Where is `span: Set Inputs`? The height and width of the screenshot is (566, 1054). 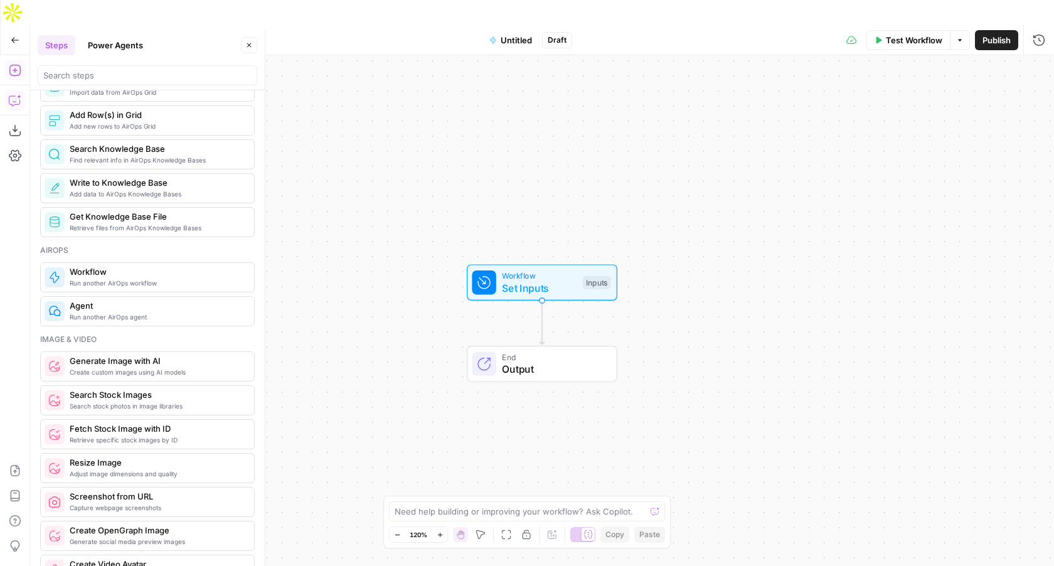 span: Set Inputs is located at coordinates (539, 288).